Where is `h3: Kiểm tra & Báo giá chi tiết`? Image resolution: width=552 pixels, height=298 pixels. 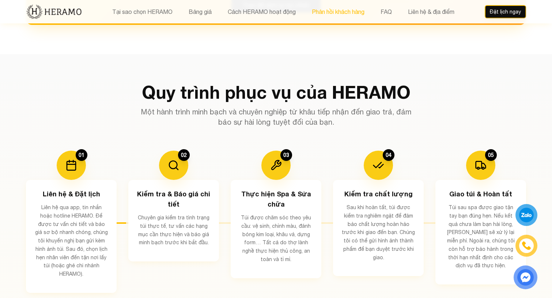 h3: Kiểm tra & Báo giá chi tiết is located at coordinates (174, 199).